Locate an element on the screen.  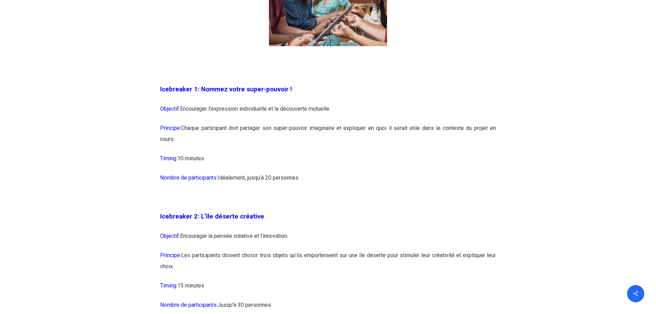
p: 15 minutes is located at coordinates (328, 290).